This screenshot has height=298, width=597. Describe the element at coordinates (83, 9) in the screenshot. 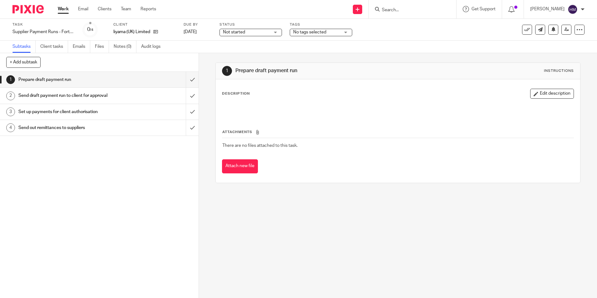

I see `a: Email` at that location.